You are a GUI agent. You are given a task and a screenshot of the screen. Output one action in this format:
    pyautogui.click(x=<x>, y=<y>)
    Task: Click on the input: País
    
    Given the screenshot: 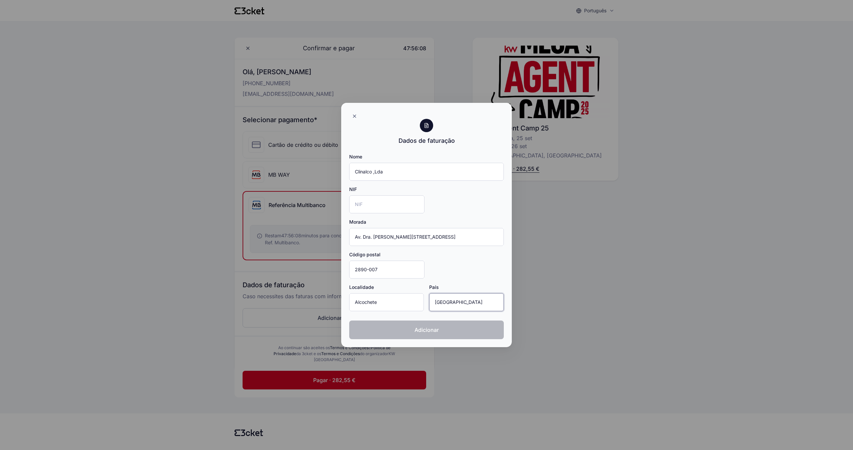 What is the action you would take?
    pyautogui.click(x=466, y=302)
    